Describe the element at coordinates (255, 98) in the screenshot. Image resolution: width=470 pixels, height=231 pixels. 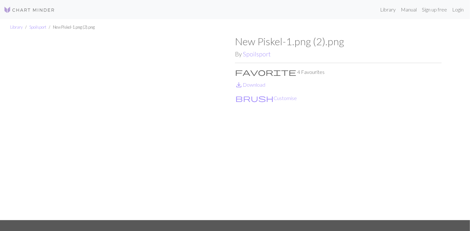
I see `i: Customise` at that location.